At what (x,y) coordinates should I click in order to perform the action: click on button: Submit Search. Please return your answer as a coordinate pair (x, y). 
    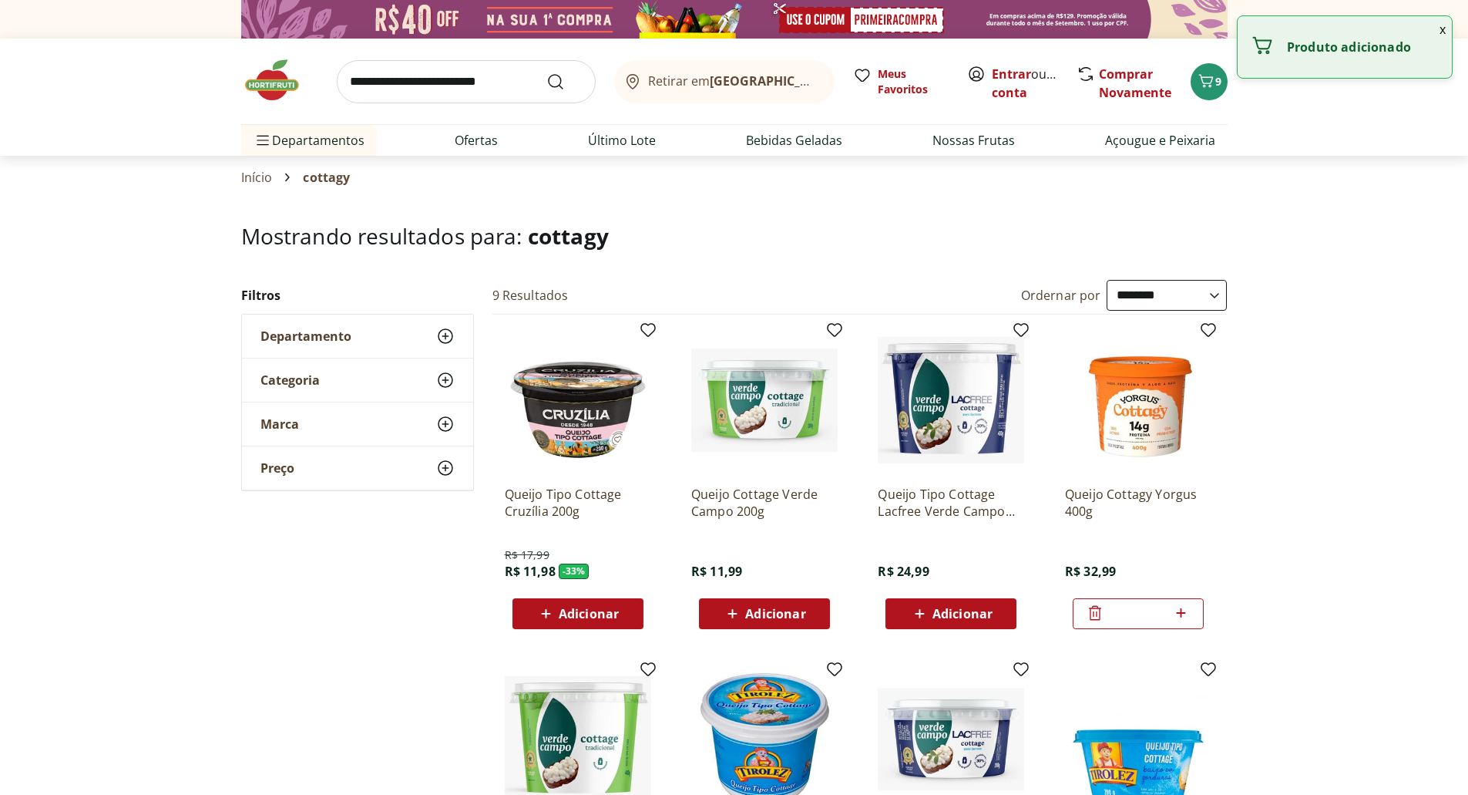
    Looking at the image, I should click on (565, 82).